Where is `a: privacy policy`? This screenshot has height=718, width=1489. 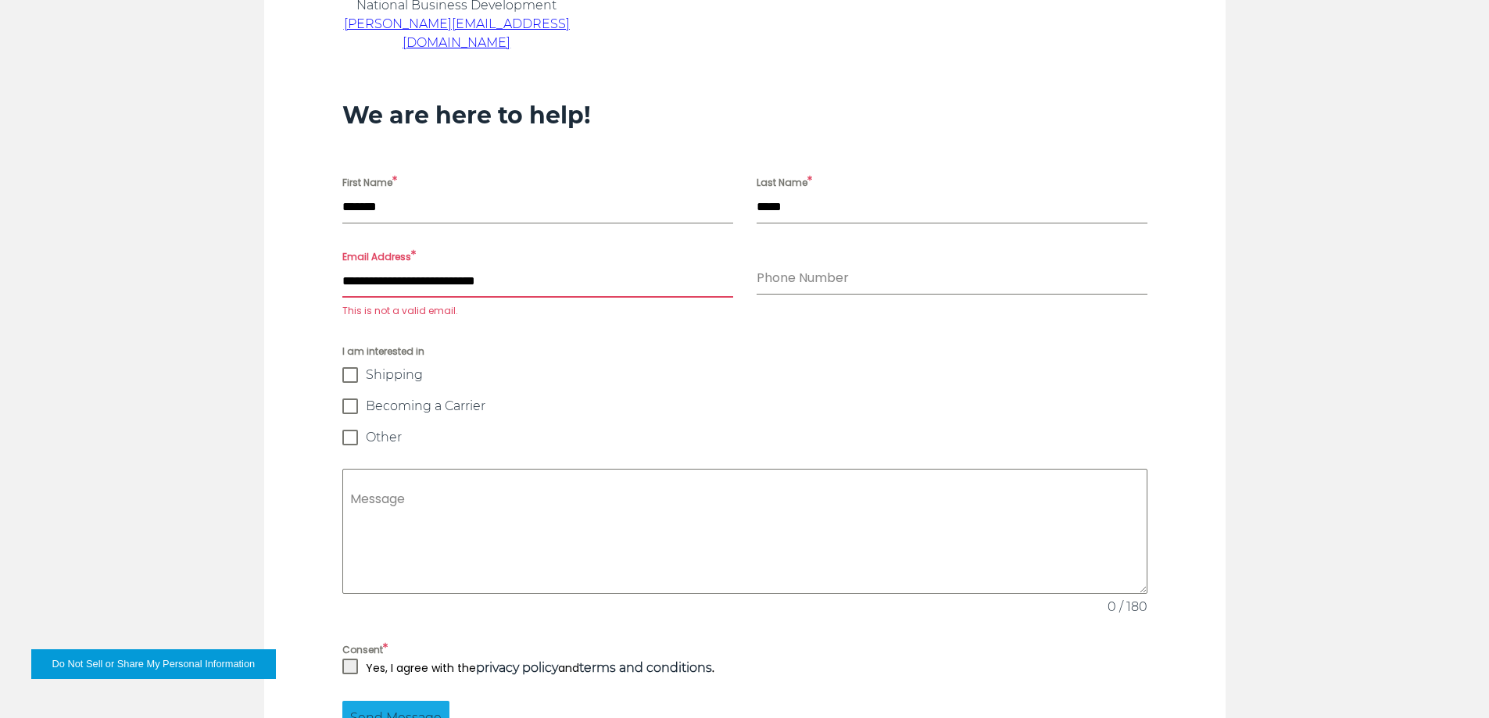 a: privacy policy is located at coordinates (517, 668).